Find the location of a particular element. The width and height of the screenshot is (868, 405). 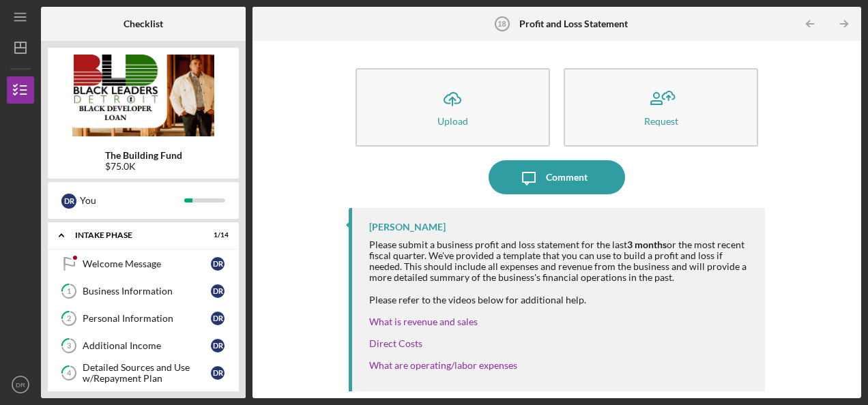

button: Request is located at coordinates (661, 107).